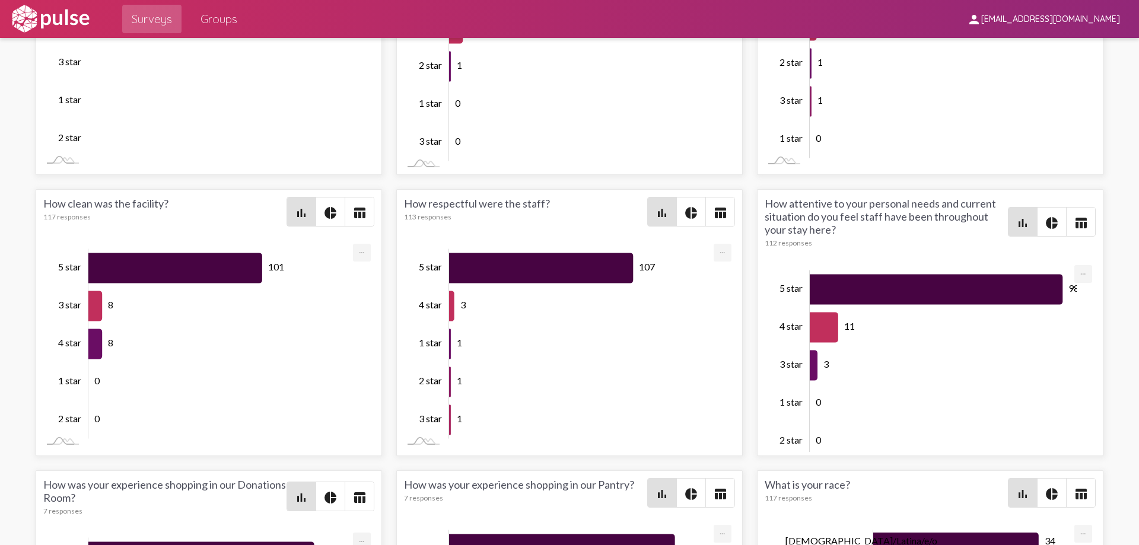  What do you see at coordinates (152, 19) in the screenshot?
I see `span: Surveys` at bounding box center [152, 19].